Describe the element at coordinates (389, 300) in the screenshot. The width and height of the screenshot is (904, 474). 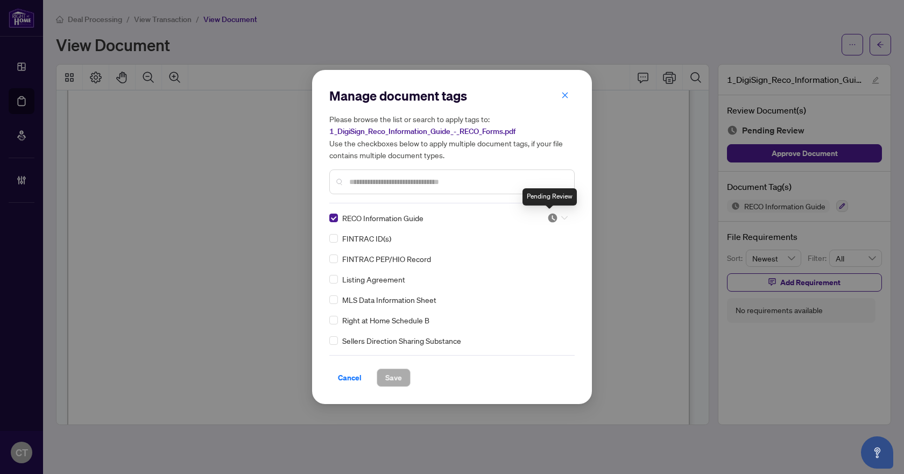
I see `span: MLS Data Information Sheet` at that location.